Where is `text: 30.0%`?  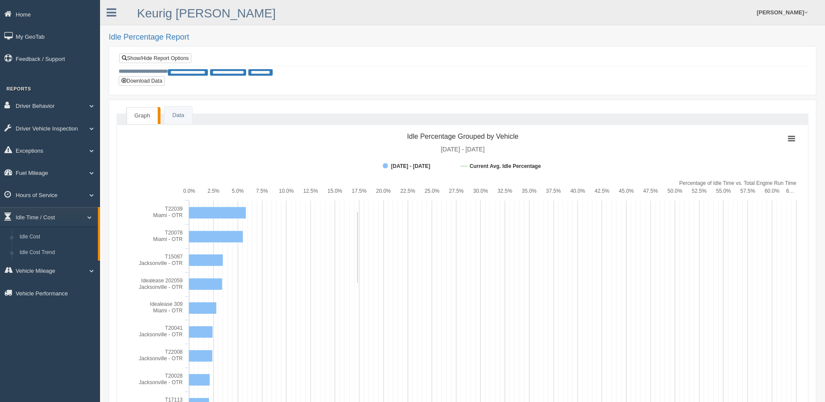 text: 30.0% is located at coordinates (481, 191).